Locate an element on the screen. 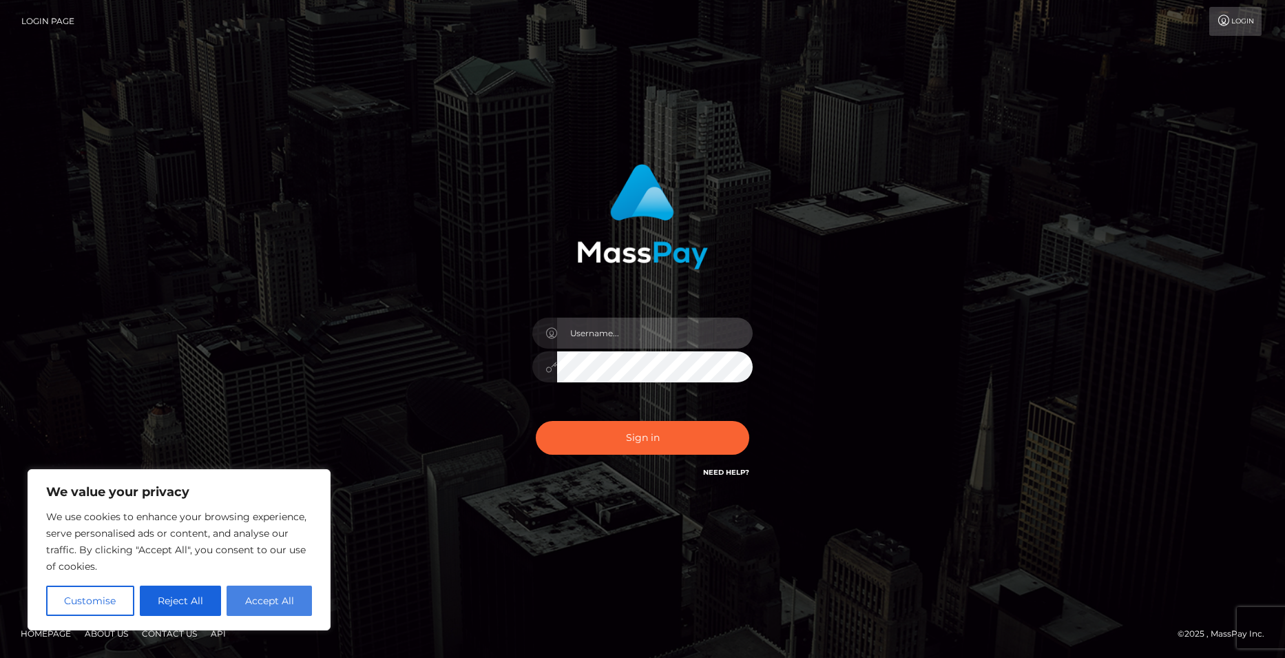 The image size is (1285, 658). p: We use cookies to enhance your browsing experience, serve personalised ads or content, and analys... is located at coordinates (179, 541).